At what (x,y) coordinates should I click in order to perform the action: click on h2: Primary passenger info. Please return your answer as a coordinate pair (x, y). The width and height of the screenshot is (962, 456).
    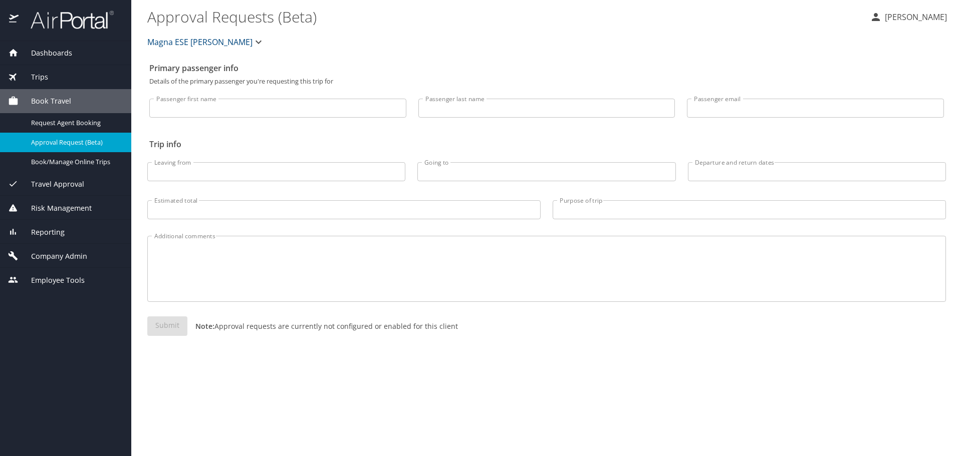
    Looking at the image, I should click on (547, 68).